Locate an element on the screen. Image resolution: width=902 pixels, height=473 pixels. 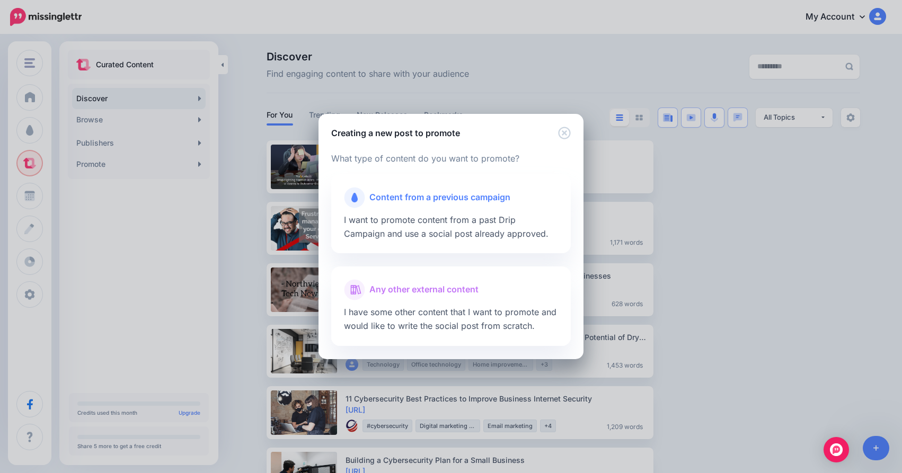
div: Open Intercom Messenger is located at coordinates (837, 450).